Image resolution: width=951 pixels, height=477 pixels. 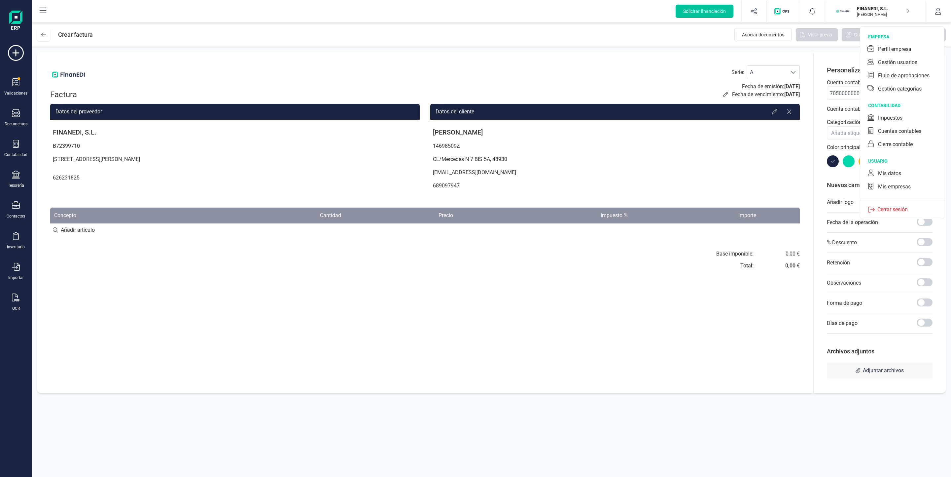 What do you see at coordinates (272, 215) in the screenshot?
I see `th: Cantidad` at bounding box center [272, 215].